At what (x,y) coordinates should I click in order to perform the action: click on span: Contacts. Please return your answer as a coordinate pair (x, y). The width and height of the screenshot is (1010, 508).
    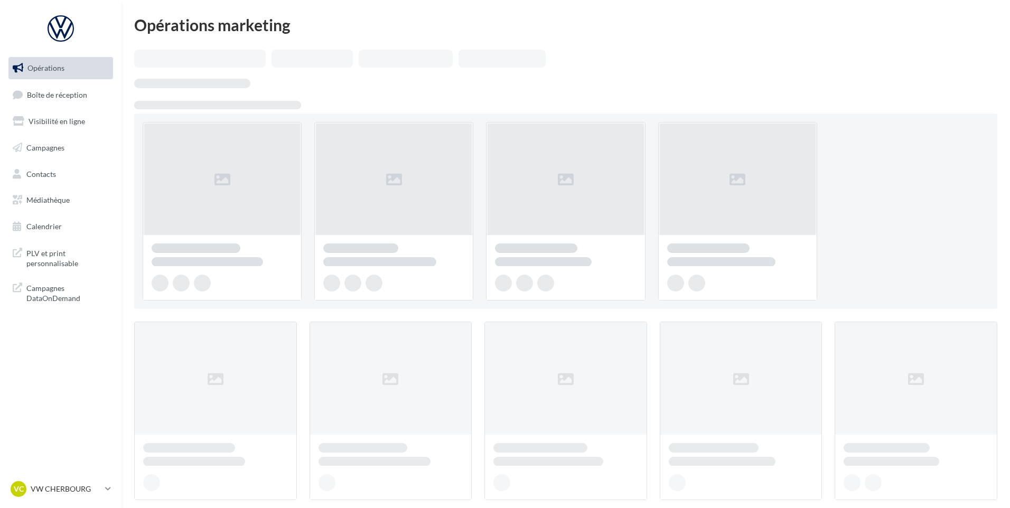
    Looking at the image, I should click on (41, 173).